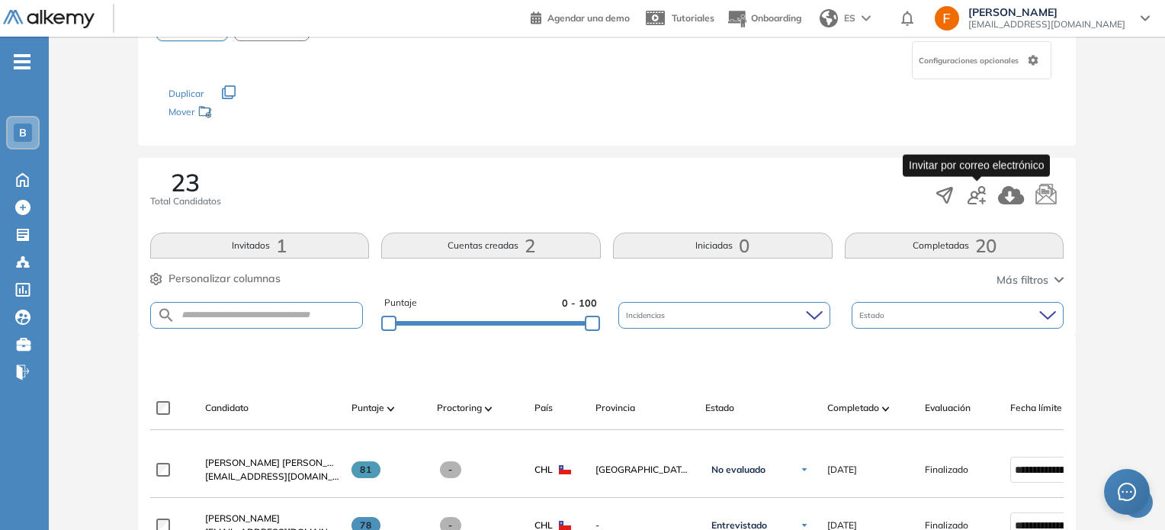  Describe the element at coordinates (185, 182) in the screenshot. I see `span: 23` at that location.